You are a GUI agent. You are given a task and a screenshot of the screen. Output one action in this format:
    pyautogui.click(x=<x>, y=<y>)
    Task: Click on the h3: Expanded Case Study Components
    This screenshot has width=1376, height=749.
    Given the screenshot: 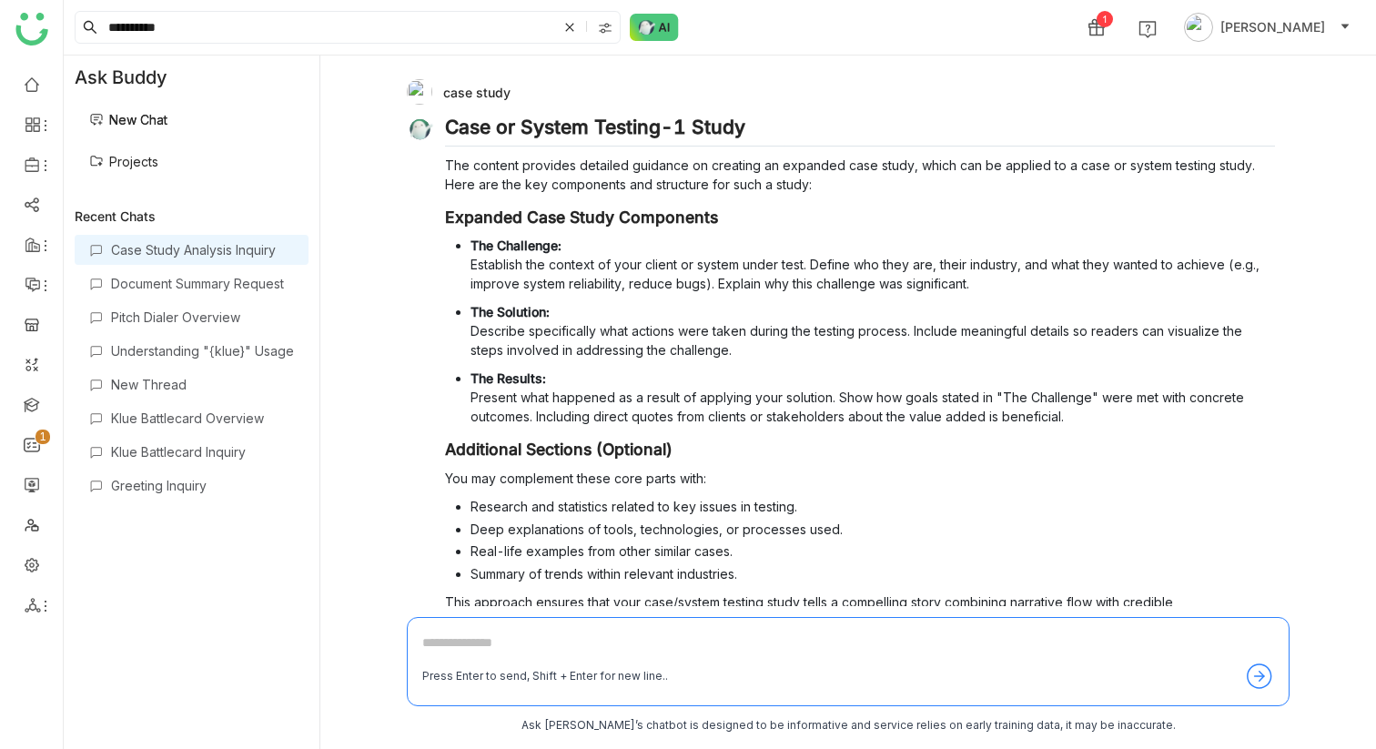 What is the action you would take?
    pyautogui.click(x=860, y=218)
    